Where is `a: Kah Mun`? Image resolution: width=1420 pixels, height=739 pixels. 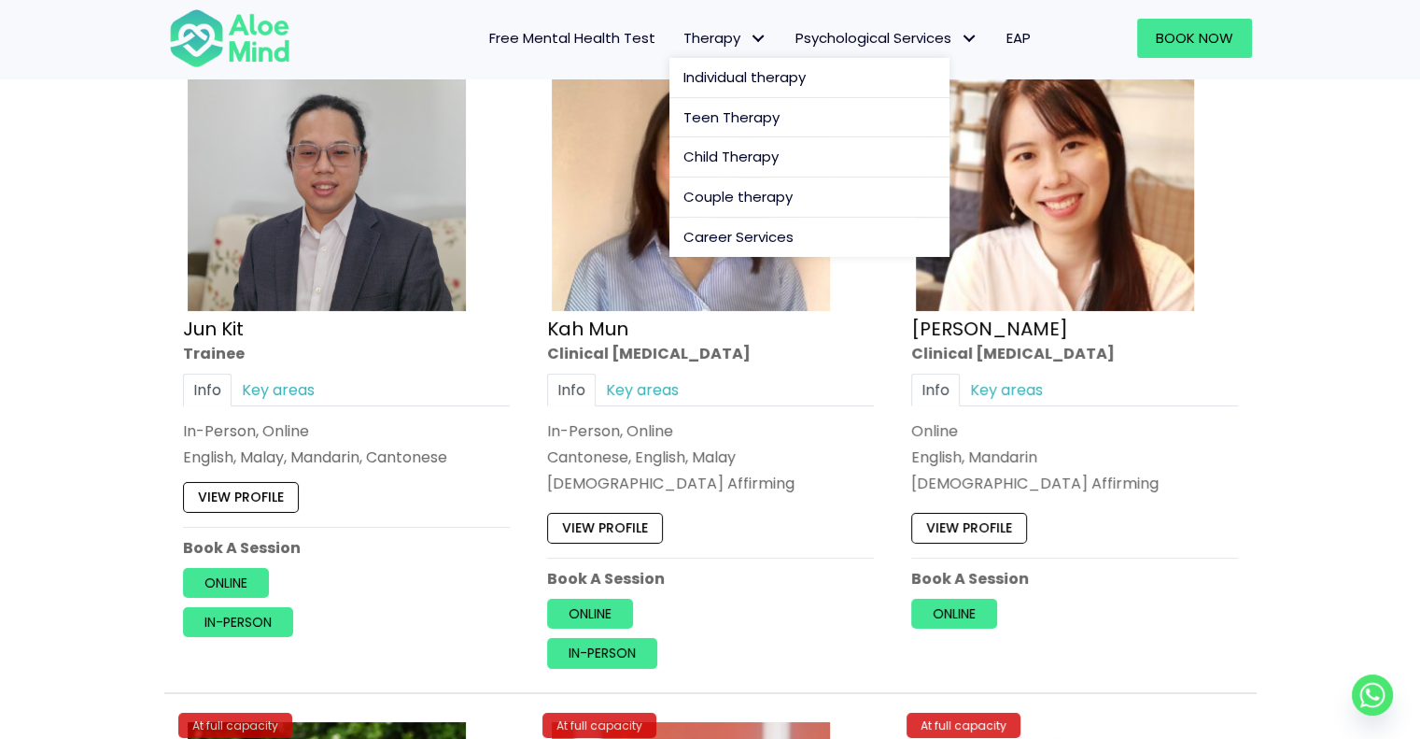 a: Kah Mun is located at coordinates (587, 329).